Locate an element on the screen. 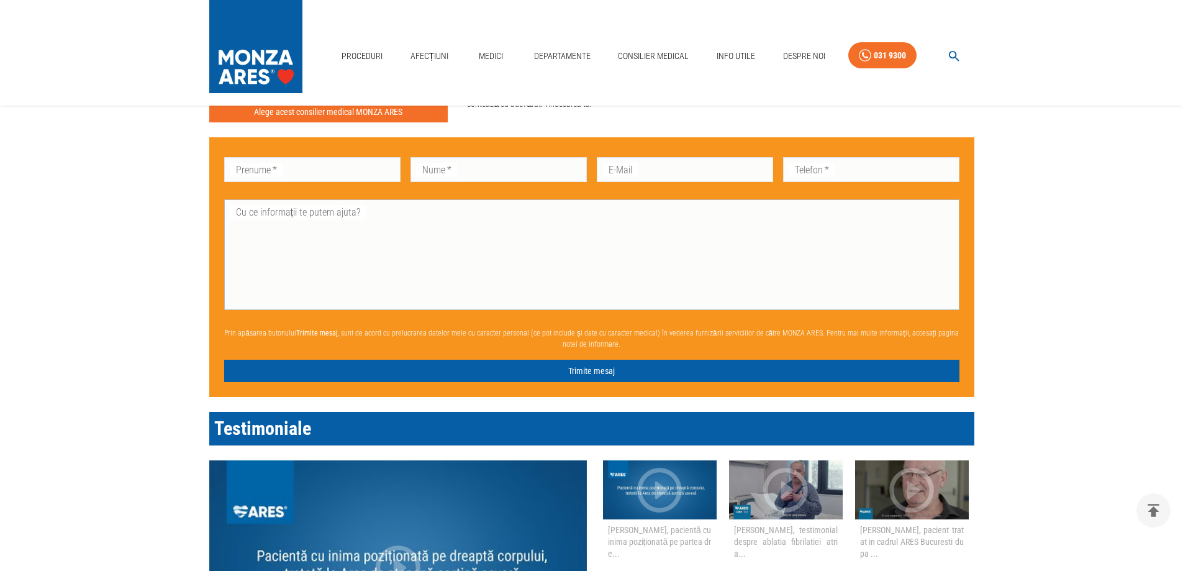 Image resolution: width=1183 pixels, height=571 pixels. p: Prin apăsarea butonului , sunt de acord cu prelucrarea datelor mele cu caracter personal (ce pot ... is located at coordinates (592, 339).